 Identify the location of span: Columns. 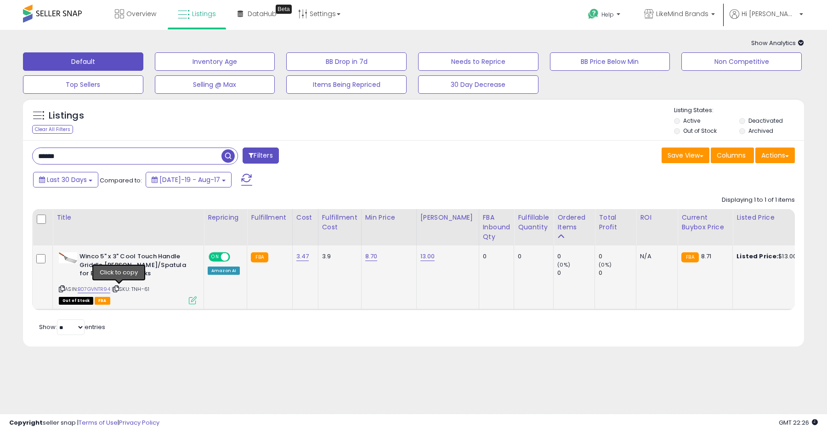
(731, 155).